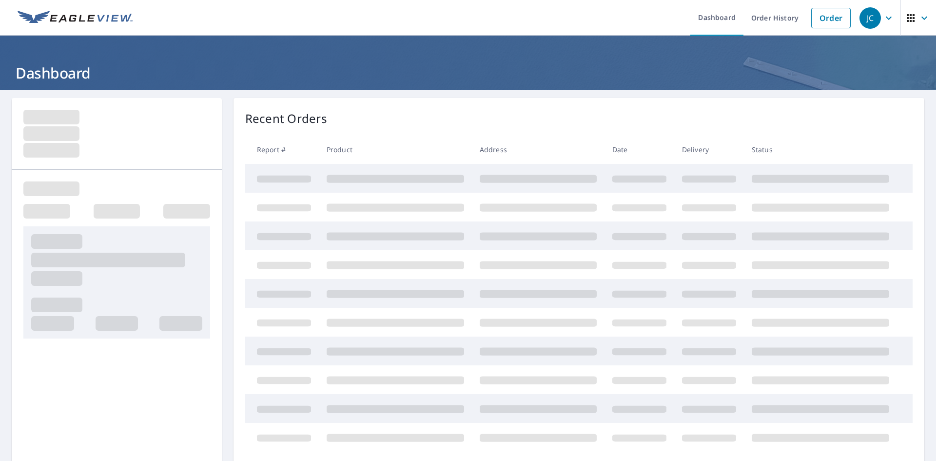 The image size is (936, 461). I want to click on div: JC, so click(870, 18).